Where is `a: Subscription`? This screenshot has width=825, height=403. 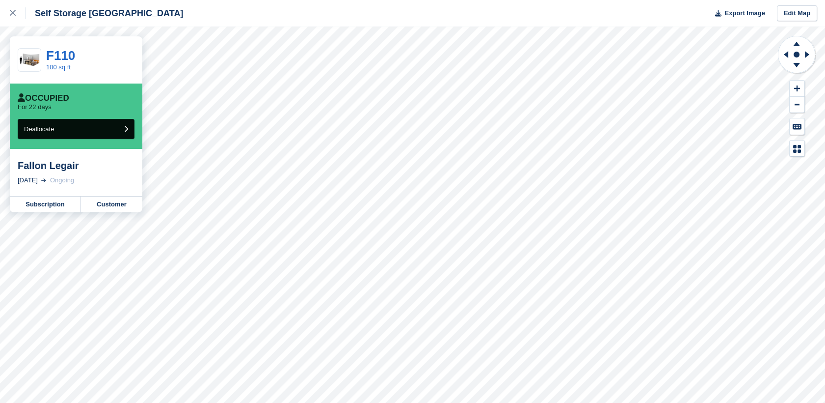
a: Subscription is located at coordinates (45, 204).